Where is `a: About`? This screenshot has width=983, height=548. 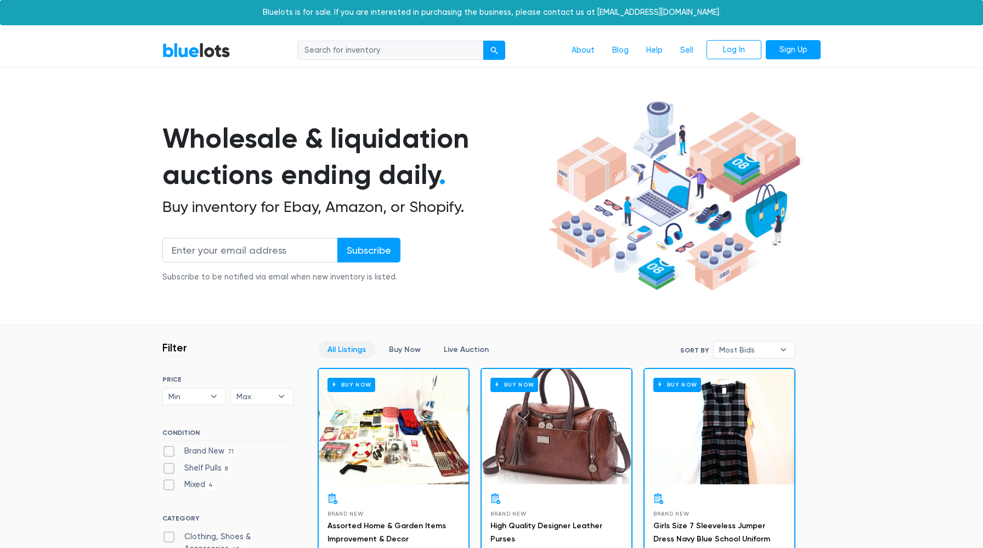
a: About is located at coordinates (583, 50).